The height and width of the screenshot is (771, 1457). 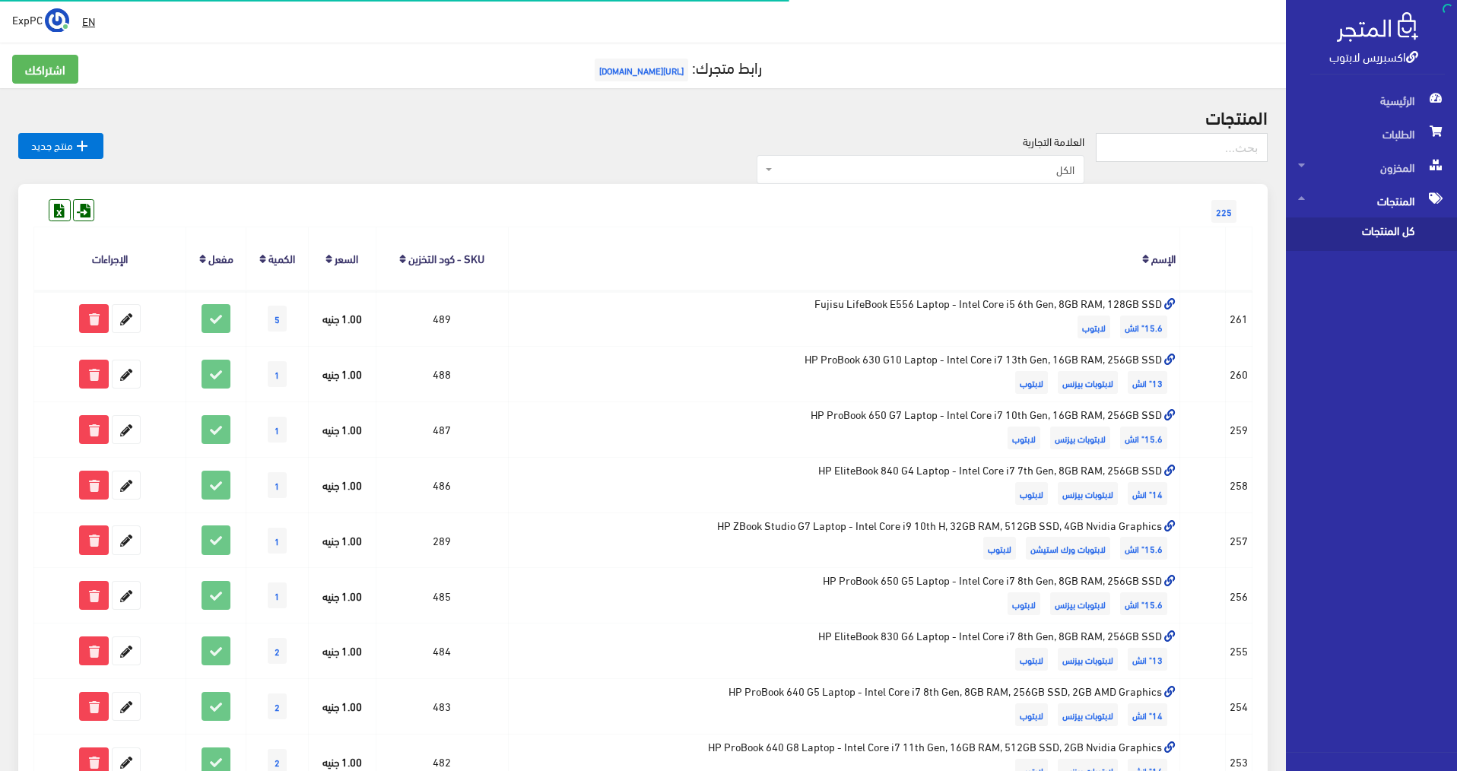 What do you see at coordinates (277, 319) in the screenshot?
I see `span: 5` at bounding box center [277, 319].